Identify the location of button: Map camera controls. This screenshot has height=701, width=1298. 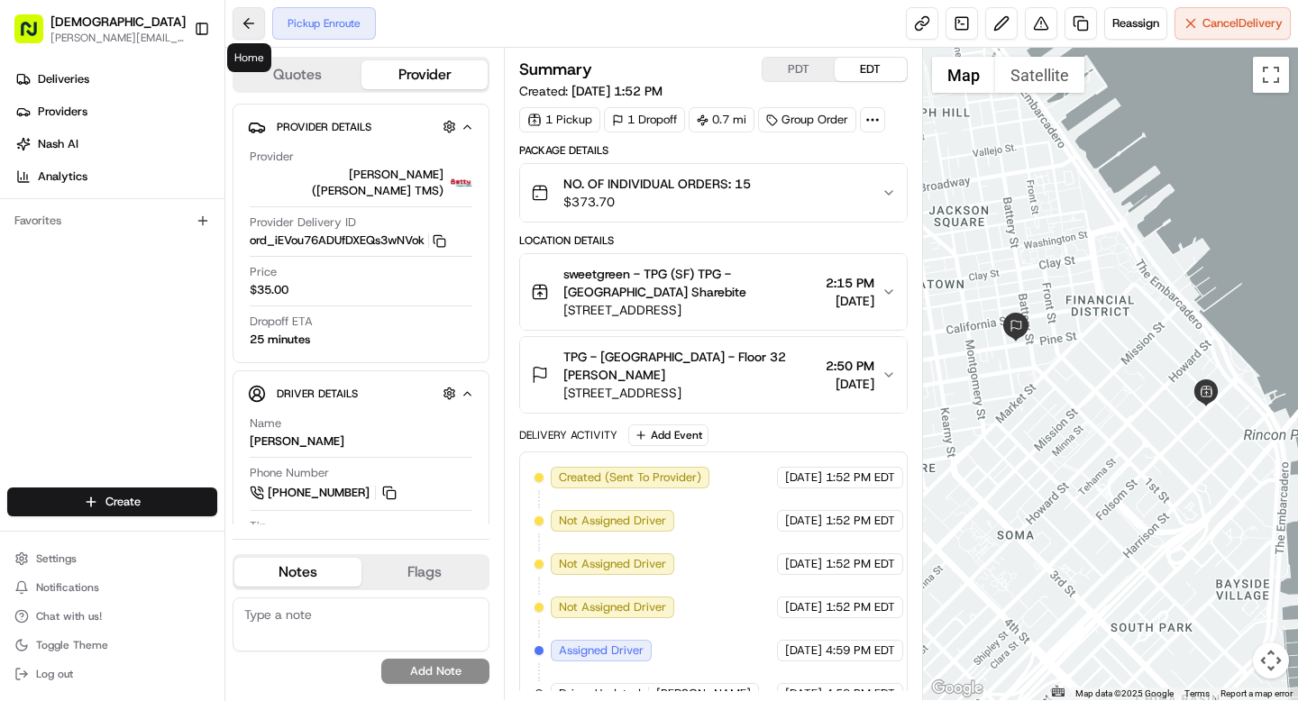
(1271, 661).